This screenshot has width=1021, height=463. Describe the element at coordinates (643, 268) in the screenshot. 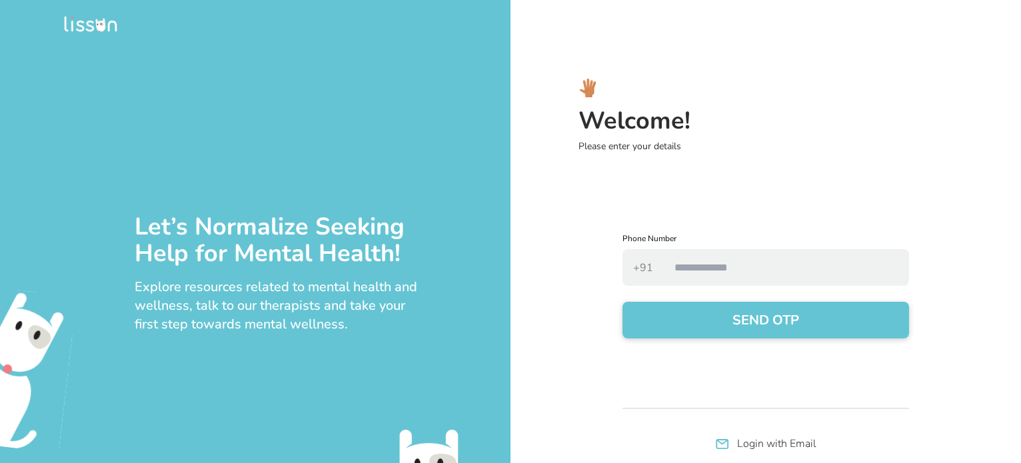

I see `span: +91` at that location.